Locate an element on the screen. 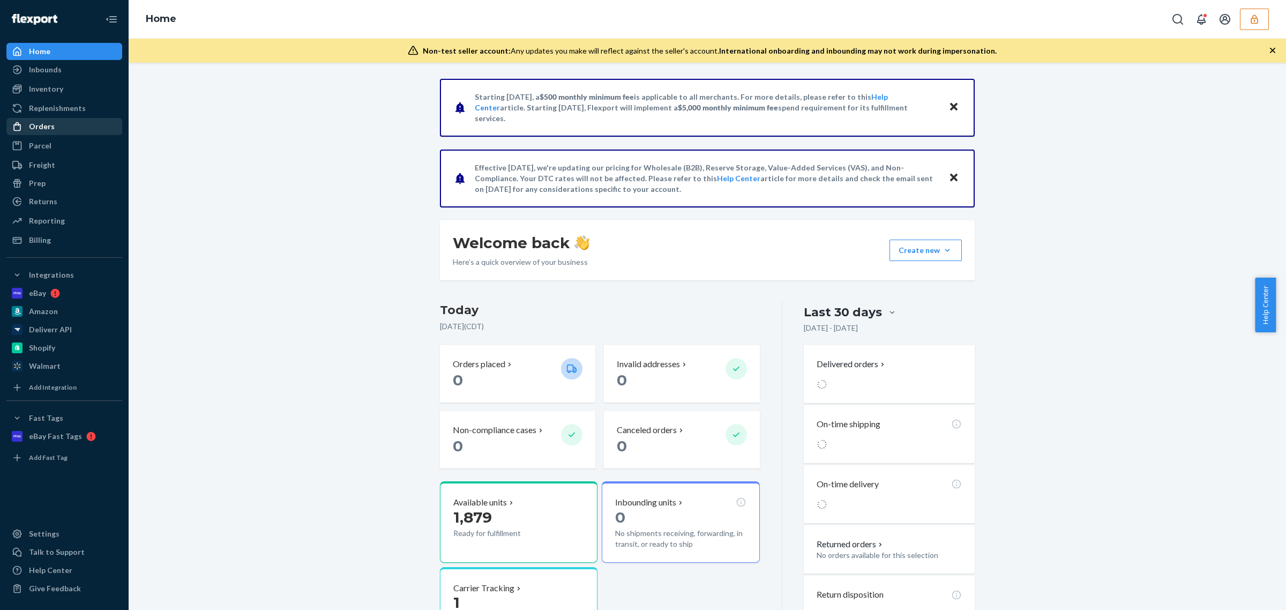 Image resolution: width=1286 pixels, height=610 pixels. a: Replenishments is located at coordinates (64, 108).